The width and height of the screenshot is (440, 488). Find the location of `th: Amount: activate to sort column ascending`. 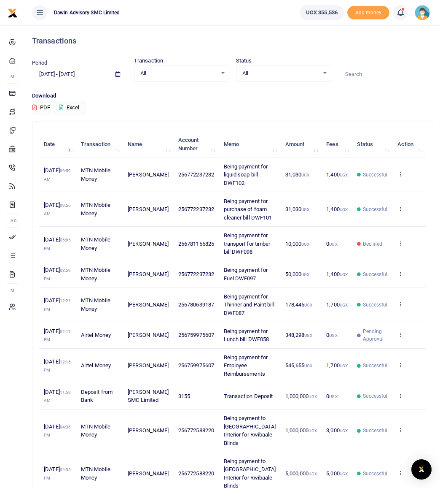

th: Amount: activate to sort column ascending is located at coordinates (301, 144).